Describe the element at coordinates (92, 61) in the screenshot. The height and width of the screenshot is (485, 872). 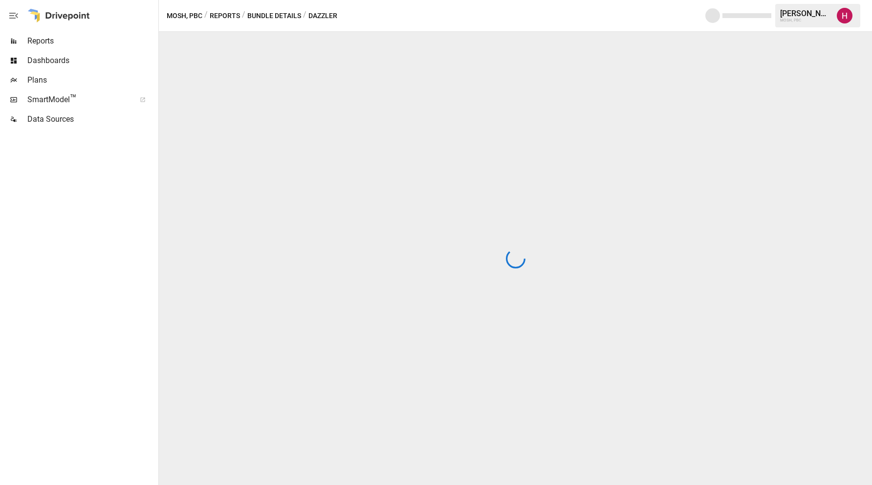
I see `span: Dashboards` at that location.